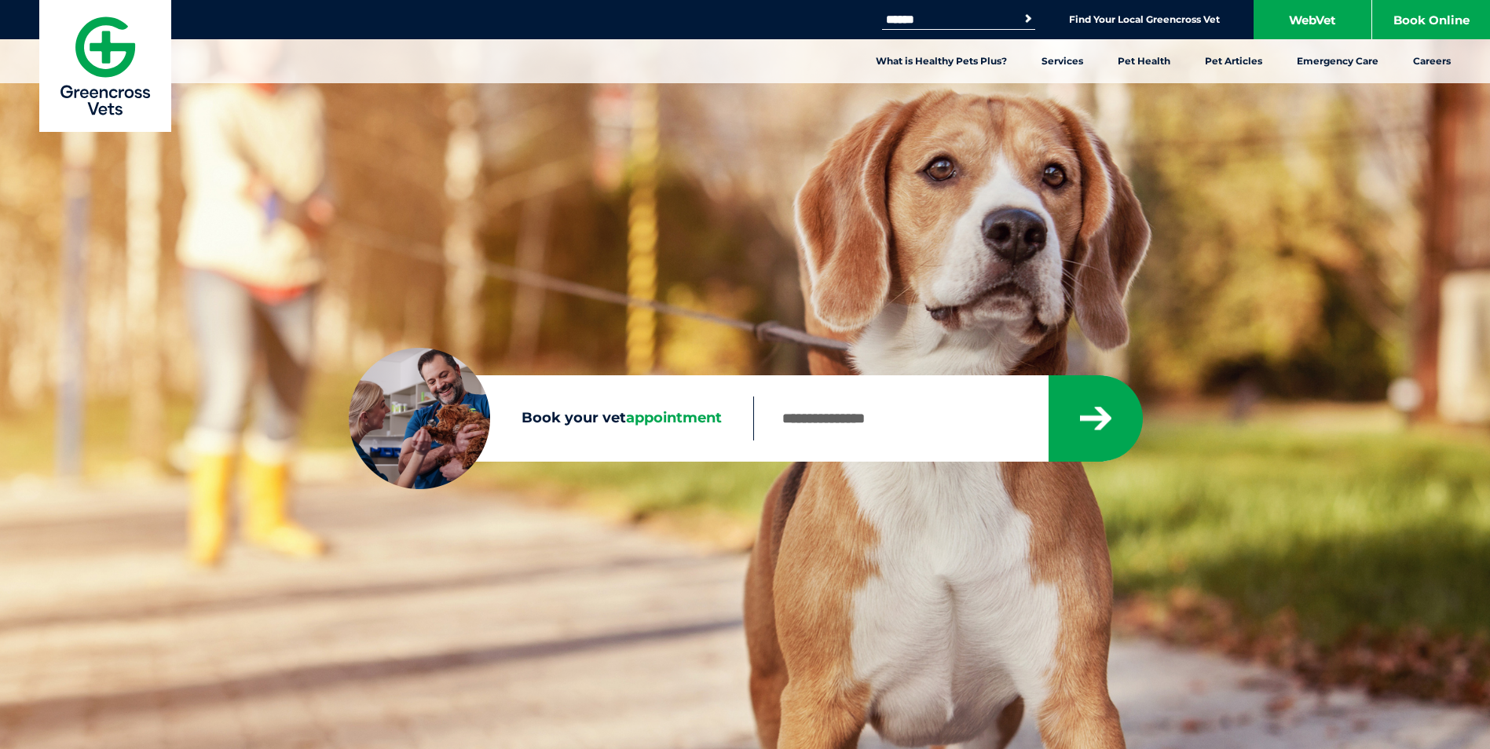 The height and width of the screenshot is (749, 1490). Describe the element at coordinates (1338, 61) in the screenshot. I see `a: Emergency Care` at that location.